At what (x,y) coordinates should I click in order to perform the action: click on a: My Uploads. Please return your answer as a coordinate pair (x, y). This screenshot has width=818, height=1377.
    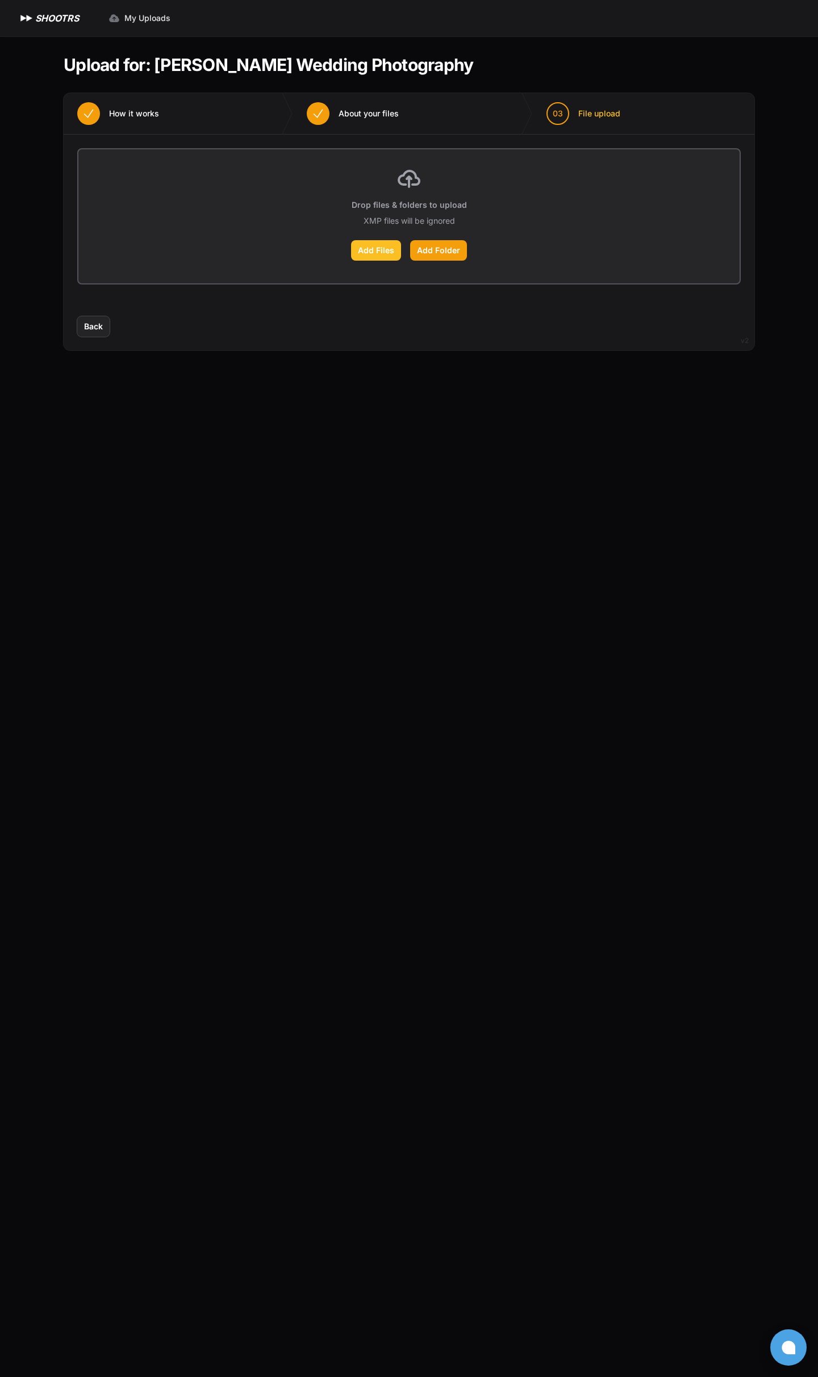
    Looking at the image, I should click on (139, 18).